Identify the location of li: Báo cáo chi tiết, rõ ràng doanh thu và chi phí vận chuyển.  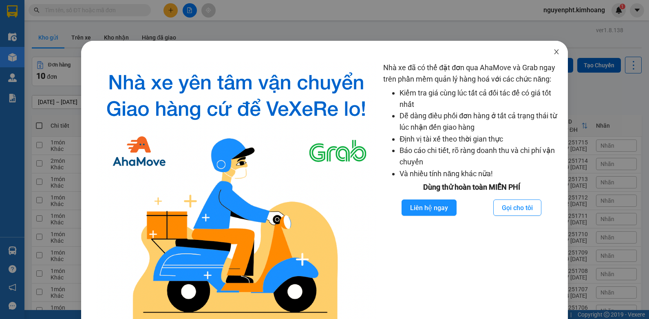
(480, 156).